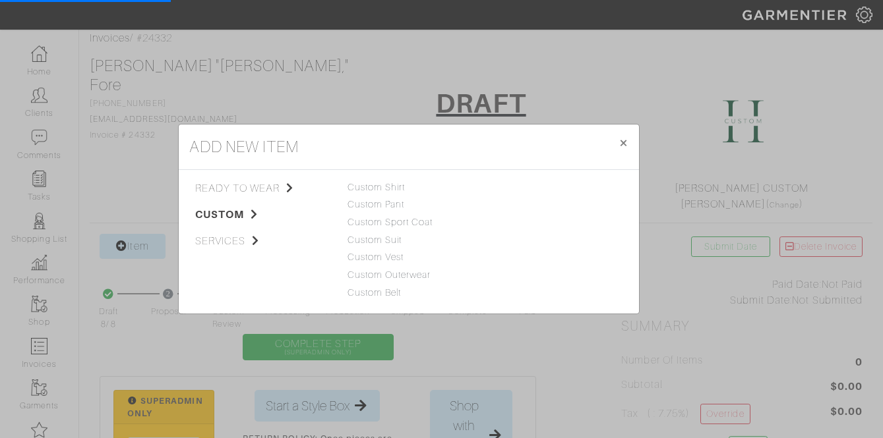 This screenshot has width=883, height=438. Describe the element at coordinates (376, 257) in the screenshot. I see `a: Custom Vest` at that location.